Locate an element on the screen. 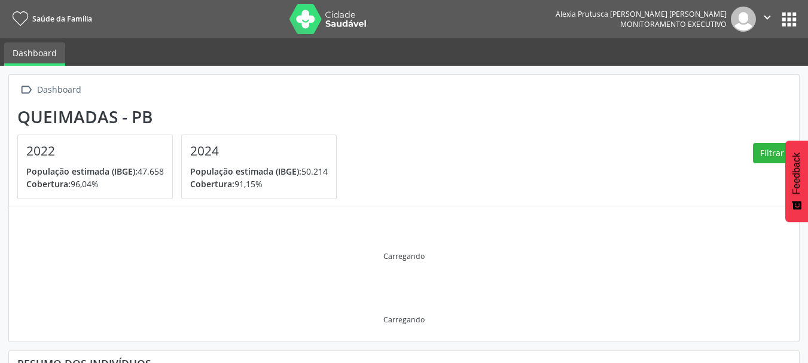 This screenshot has width=808, height=363. h4: 2024 is located at coordinates (259, 151).